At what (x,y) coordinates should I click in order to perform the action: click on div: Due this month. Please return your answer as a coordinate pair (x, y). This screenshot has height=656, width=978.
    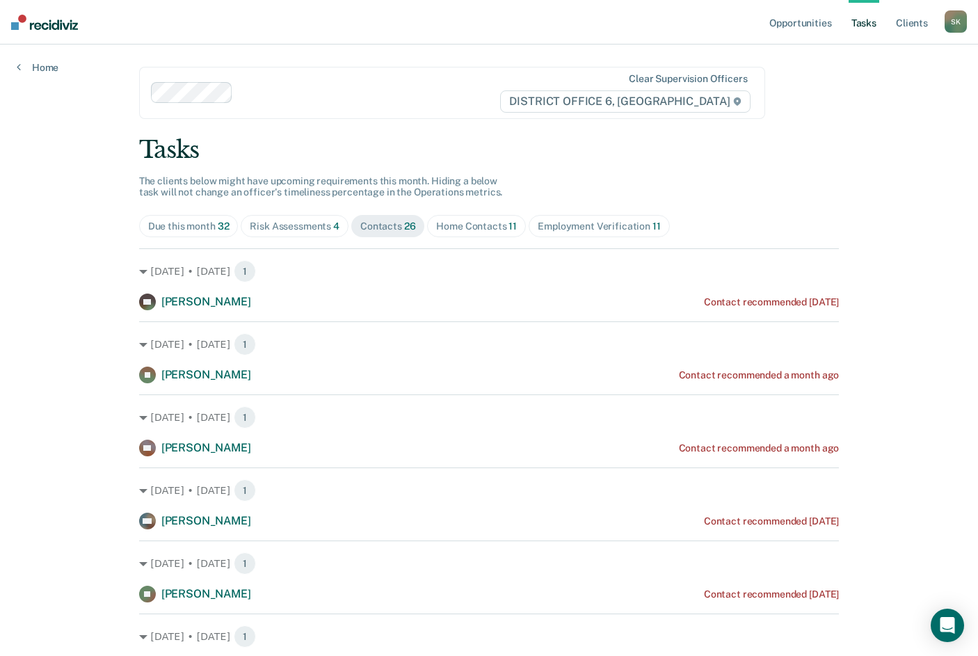
    Looking at the image, I should click on (188, 226).